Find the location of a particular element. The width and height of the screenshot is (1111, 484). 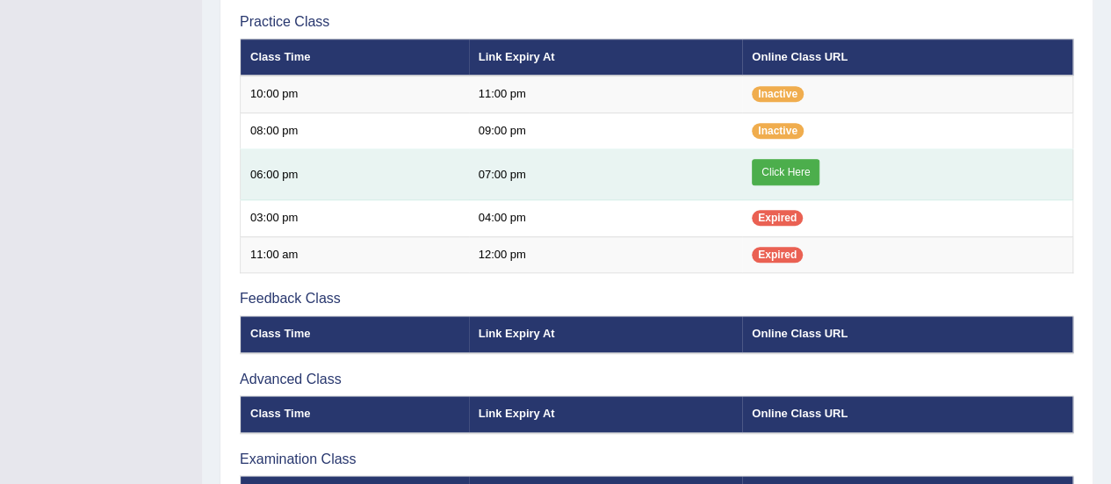

td: 03:00 pm is located at coordinates (355, 219).